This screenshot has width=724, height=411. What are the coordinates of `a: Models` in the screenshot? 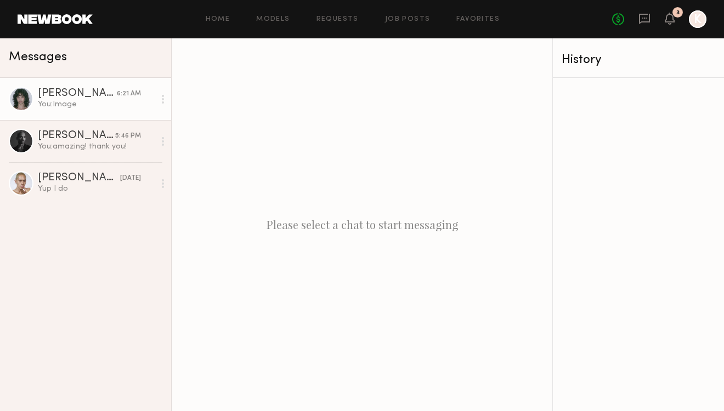 It's located at (273, 19).